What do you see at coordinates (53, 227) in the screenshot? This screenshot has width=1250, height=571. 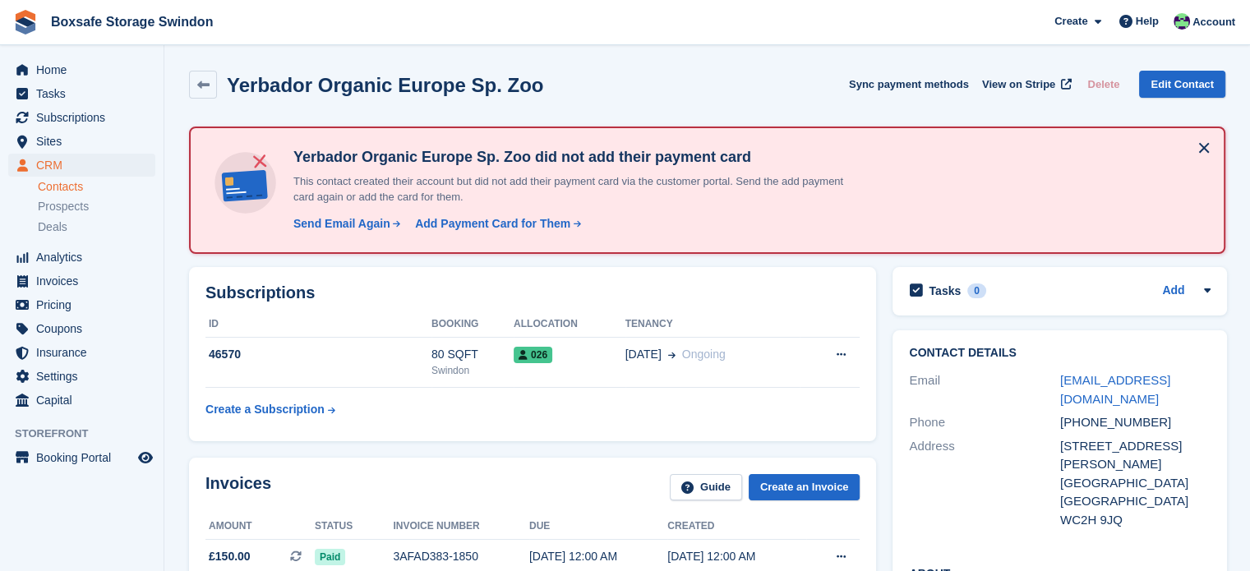 I see `span: Deals` at bounding box center [53, 227].